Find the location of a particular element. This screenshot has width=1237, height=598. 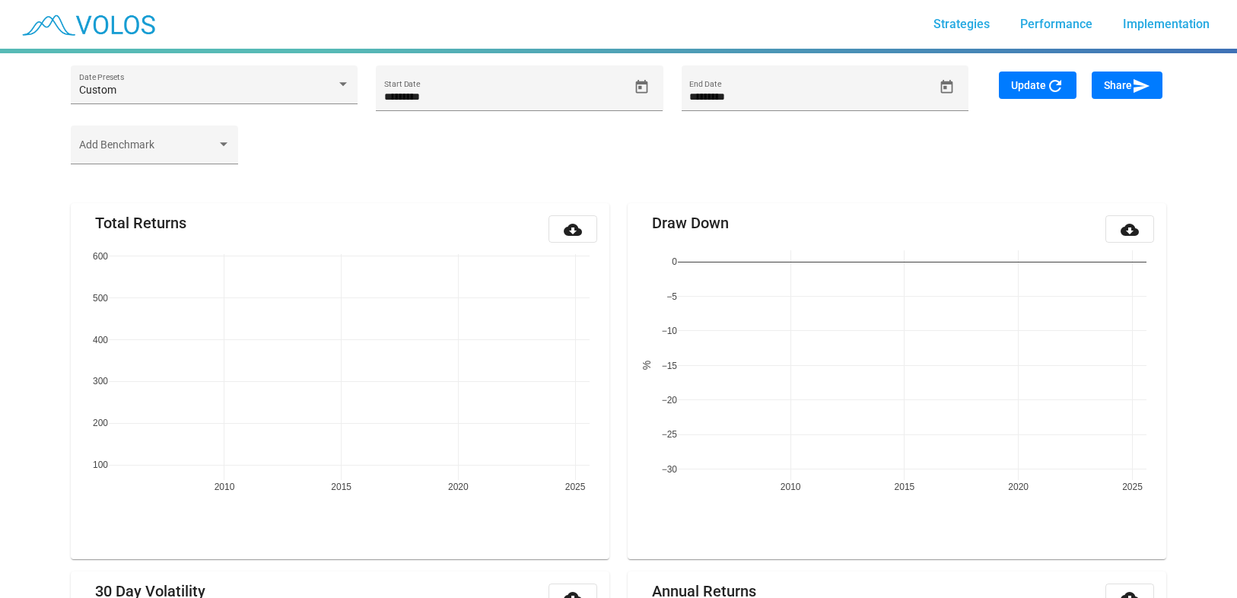

a: Strategies is located at coordinates (962, 24).